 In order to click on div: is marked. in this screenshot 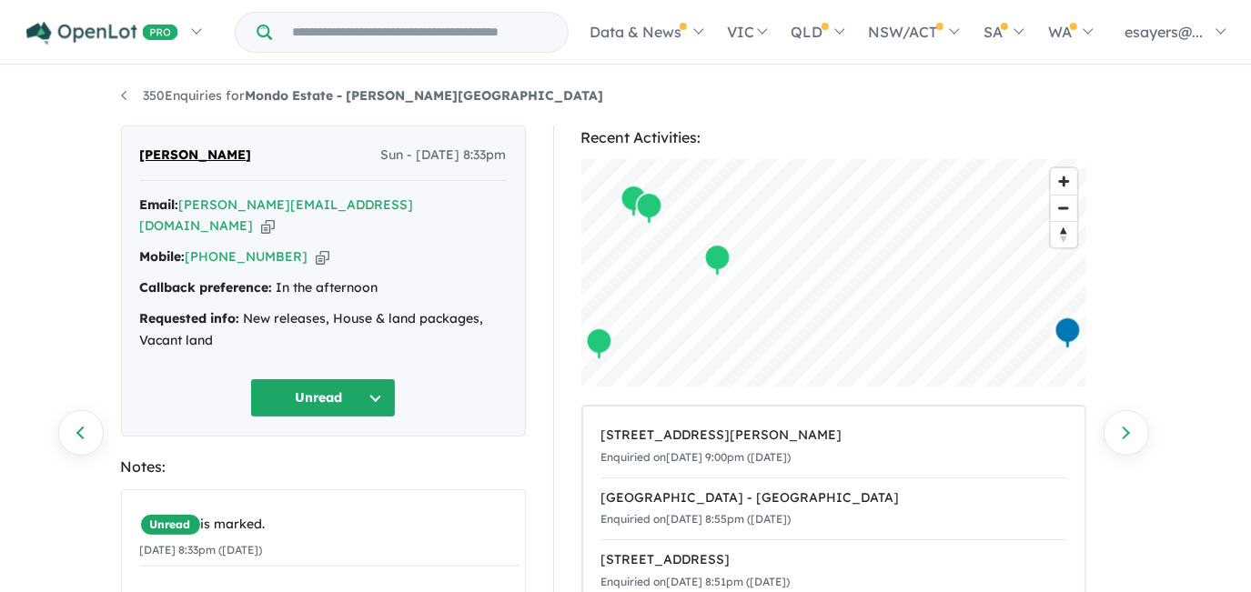, I will do `click(329, 525)`.